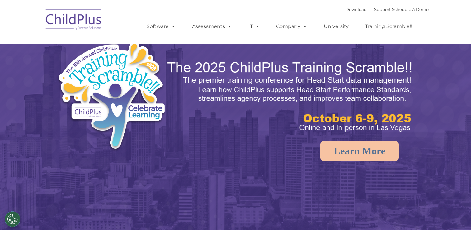 The image size is (471, 230). I want to click on img: ChildPlus by Procare Solutions, so click(74, 21).